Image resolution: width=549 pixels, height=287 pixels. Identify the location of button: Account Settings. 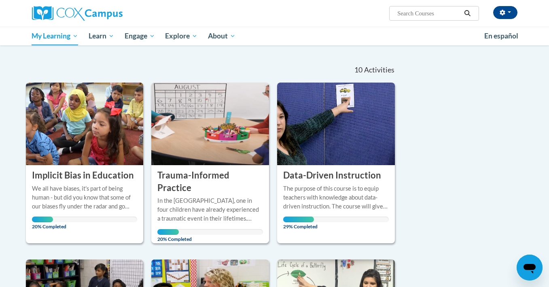
(506, 13).